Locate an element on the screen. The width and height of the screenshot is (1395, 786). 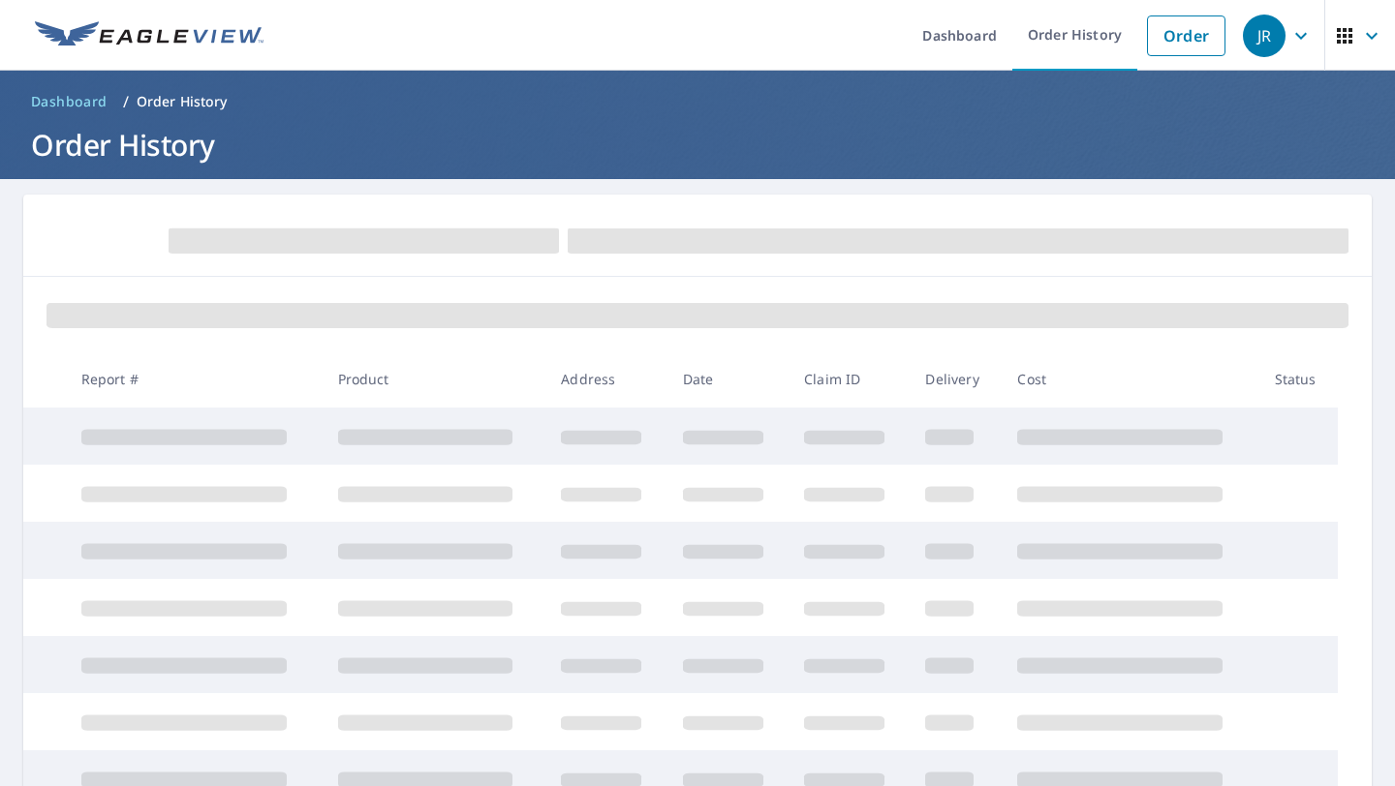
a: Dashboard is located at coordinates (69, 102).